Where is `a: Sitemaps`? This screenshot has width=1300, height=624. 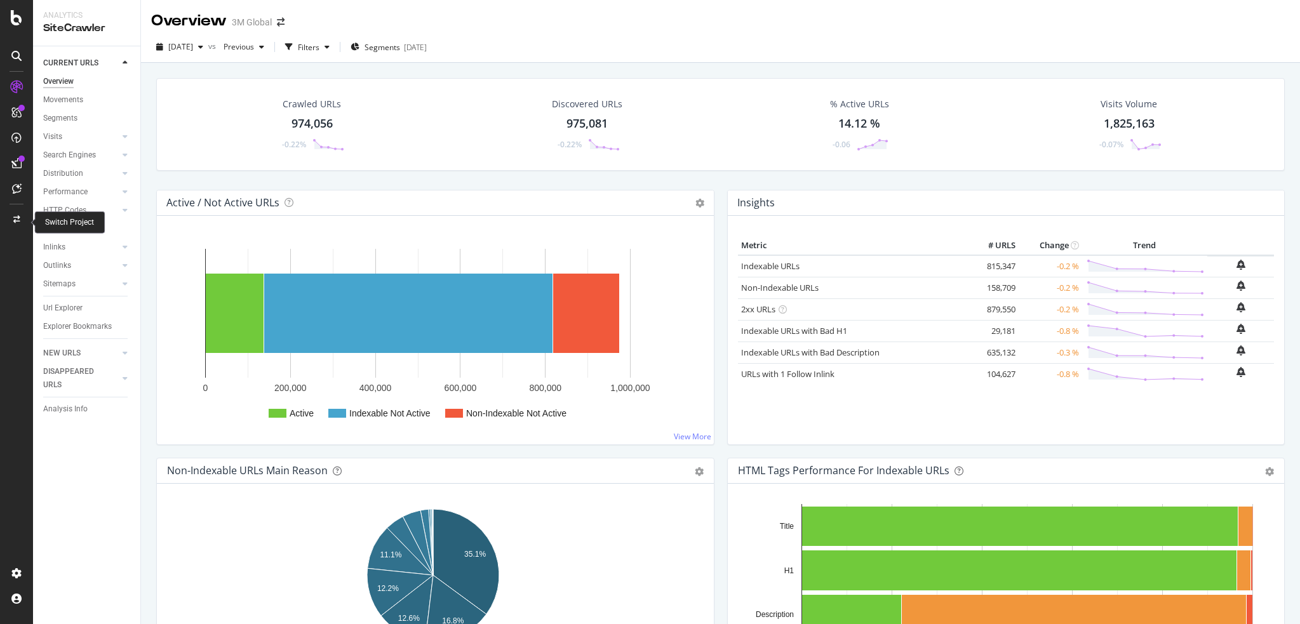
a: Sitemaps is located at coordinates (81, 284).